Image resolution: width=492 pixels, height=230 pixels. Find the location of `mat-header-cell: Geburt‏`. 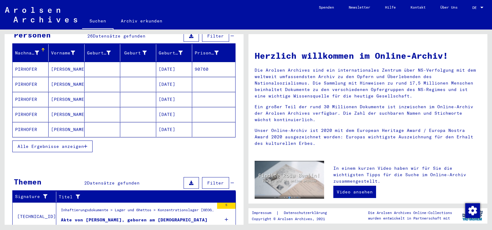

mat-header-cell: Geburt‏ is located at coordinates (138, 53).